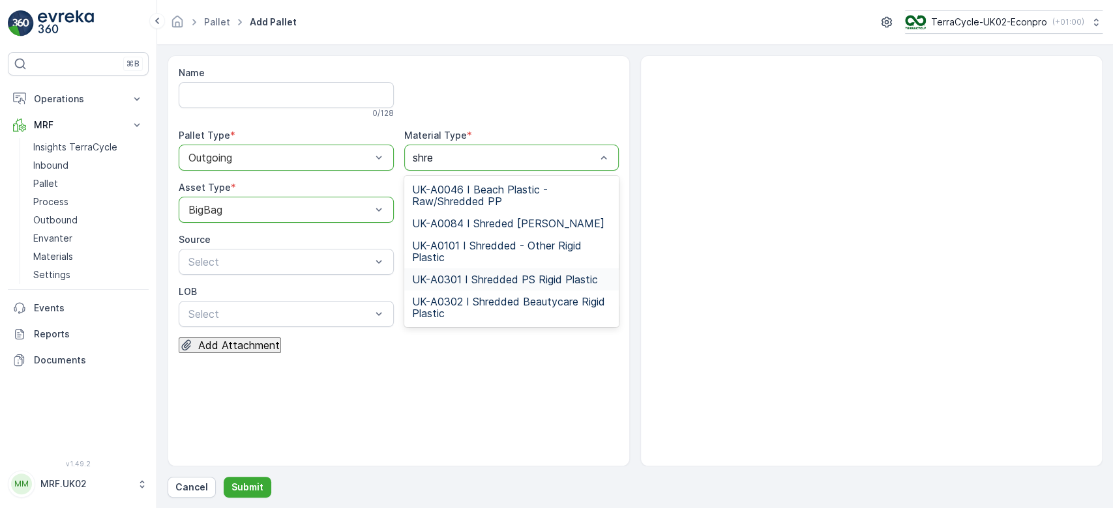 This screenshot has height=508, width=1113. What do you see at coordinates (555, 19) in the screenshot?
I see `p: Parcel_UK02 #1581` at bounding box center [555, 19].